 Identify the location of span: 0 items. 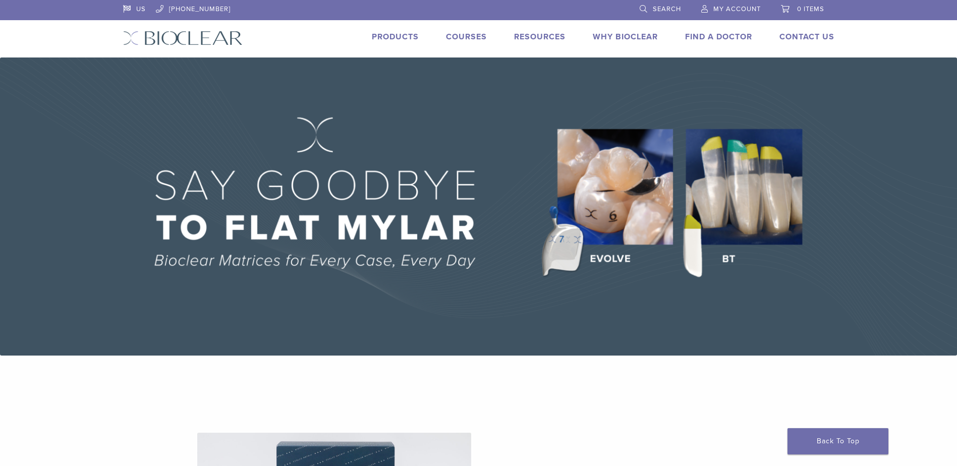
(811, 9).